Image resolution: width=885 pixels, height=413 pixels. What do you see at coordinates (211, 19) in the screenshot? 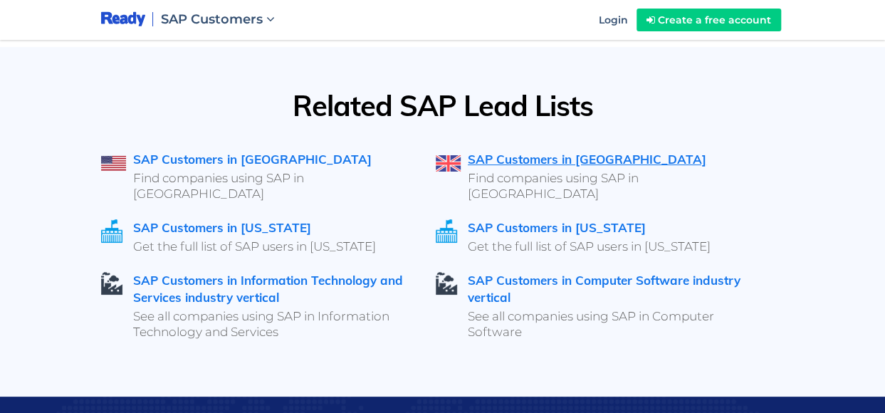
I see `span: SAP Customers` at bounding box center [211, 19].